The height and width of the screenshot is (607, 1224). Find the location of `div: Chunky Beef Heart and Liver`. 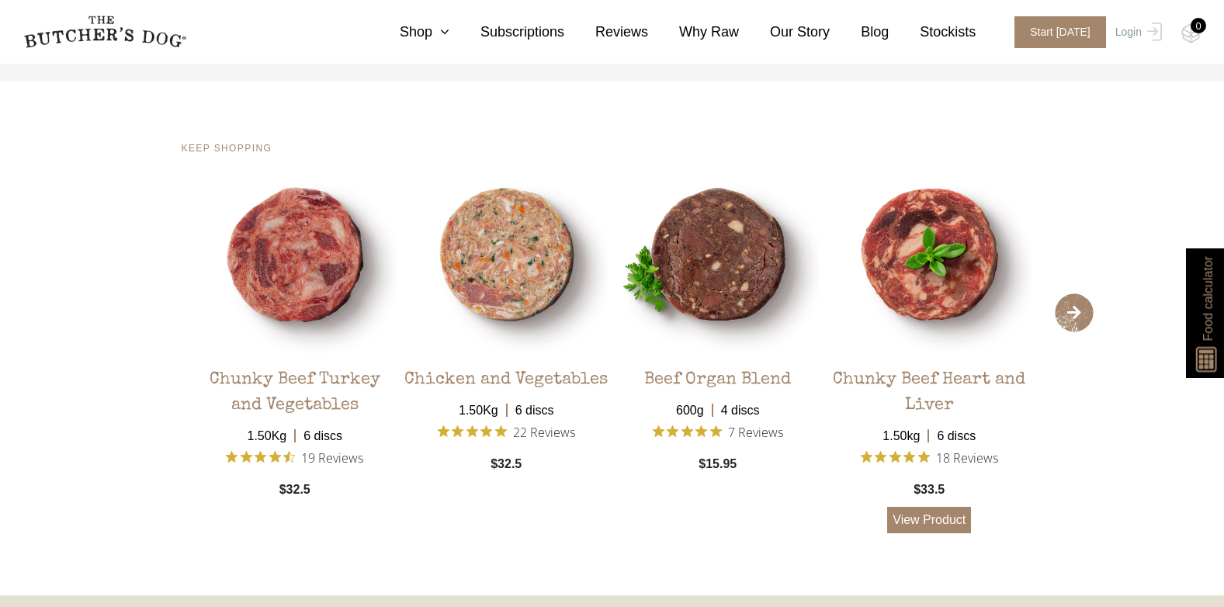

div: Chunky Beef Heart and Liver is located at coordinates (929, 387).